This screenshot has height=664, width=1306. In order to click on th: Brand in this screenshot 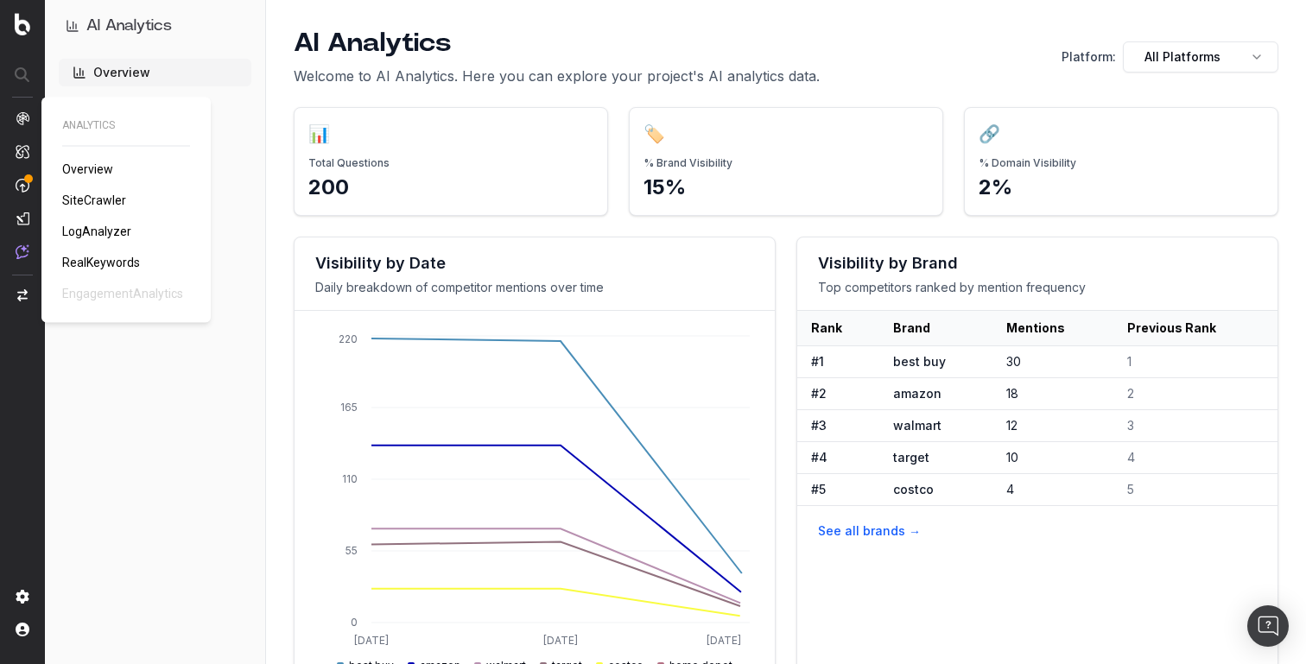, I will do `click(936, 328)`.